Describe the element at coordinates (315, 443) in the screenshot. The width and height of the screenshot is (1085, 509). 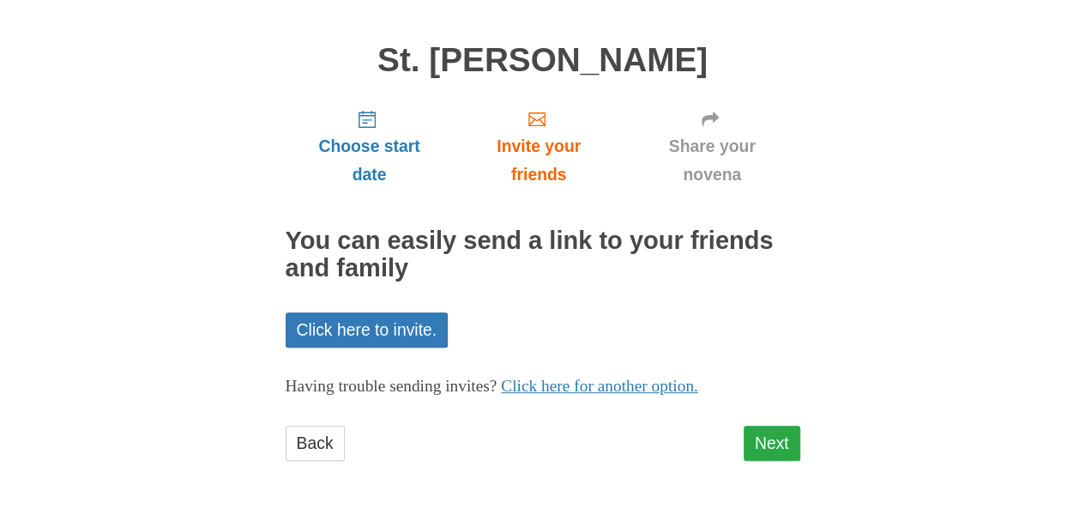
I see `a: Back` at that location.